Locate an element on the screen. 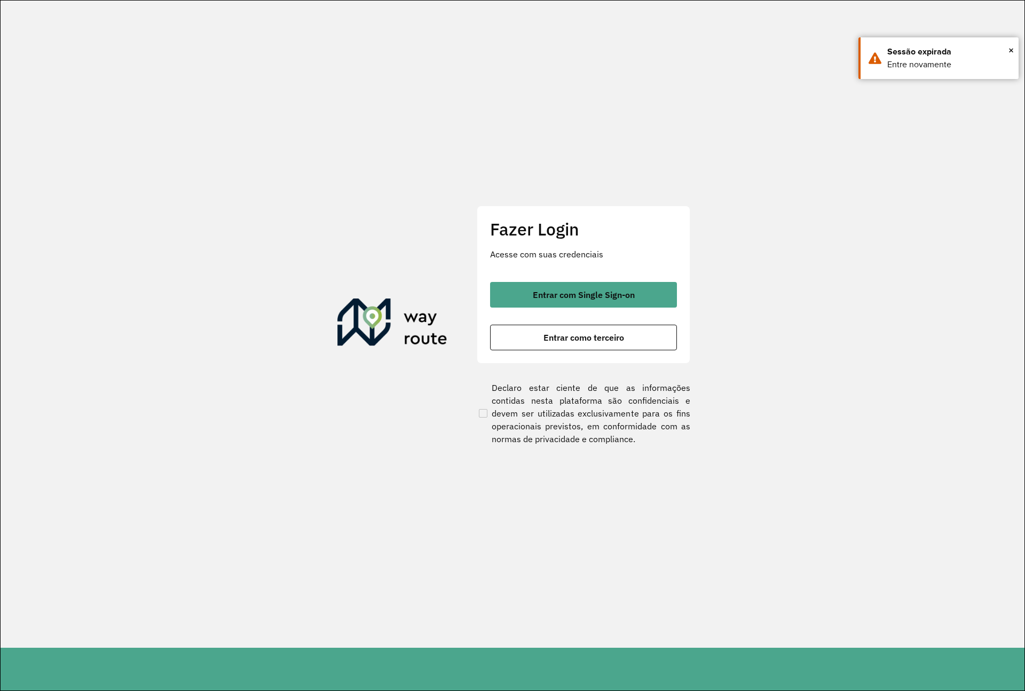  img: Roteirizador AmbevTech is located at coordinates (392, 324).